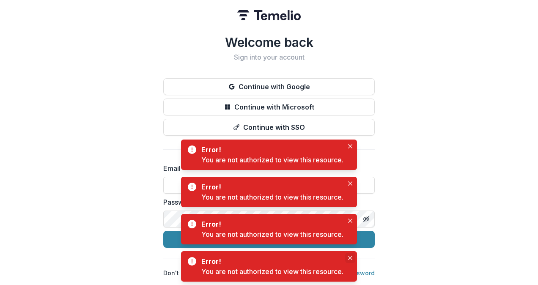 Image resolution: width=538 pixels, height=285 pixels. I want to click on button: Sign In, so click(269, 240).